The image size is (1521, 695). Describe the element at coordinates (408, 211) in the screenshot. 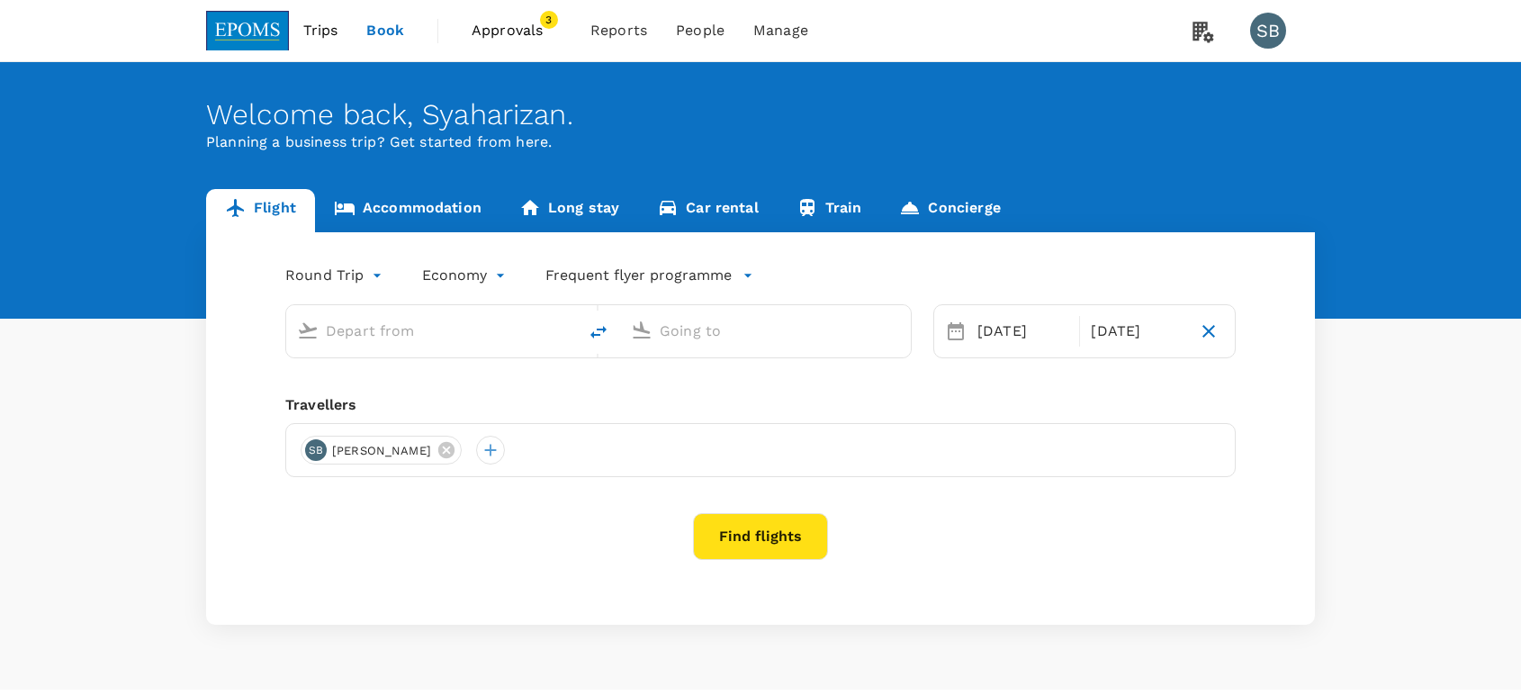

I see `a: Accommodation` at that location.